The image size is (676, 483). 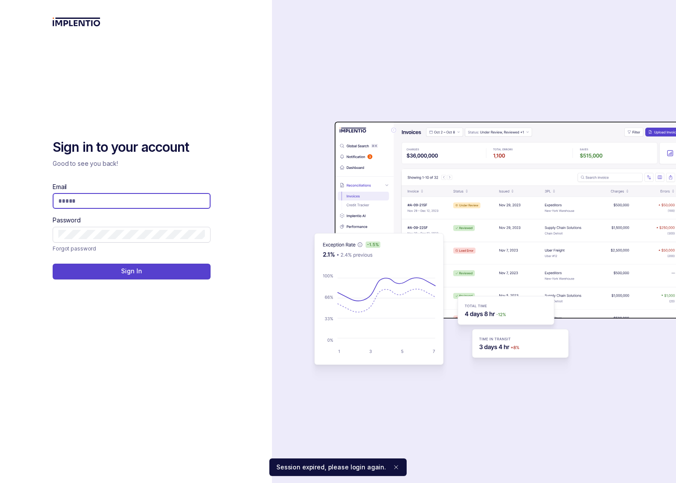 What do you see at coordinates (331, 467) in the screenshot?
I see `p: Session expired, please login again.` at bounding box center [331, 467].